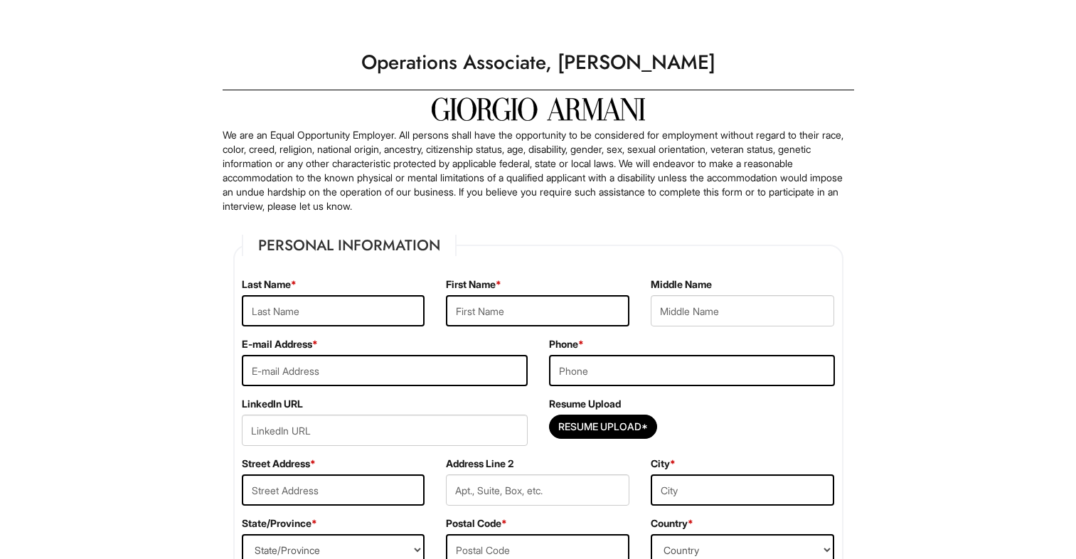  Describe the element at coordinates (269, 284) in the screenshot. I see `label: Last Name` at that location.